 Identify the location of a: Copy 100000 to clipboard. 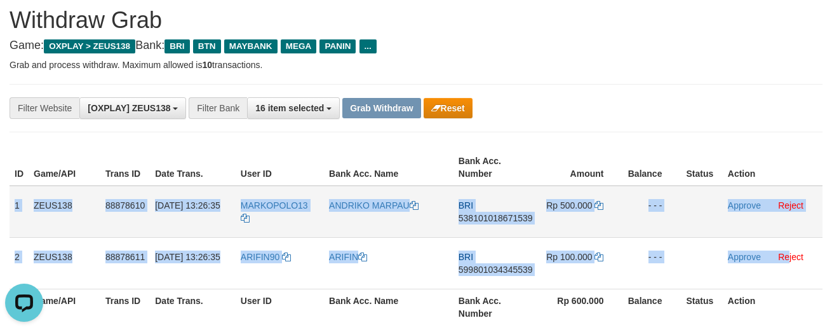
(599, 257).